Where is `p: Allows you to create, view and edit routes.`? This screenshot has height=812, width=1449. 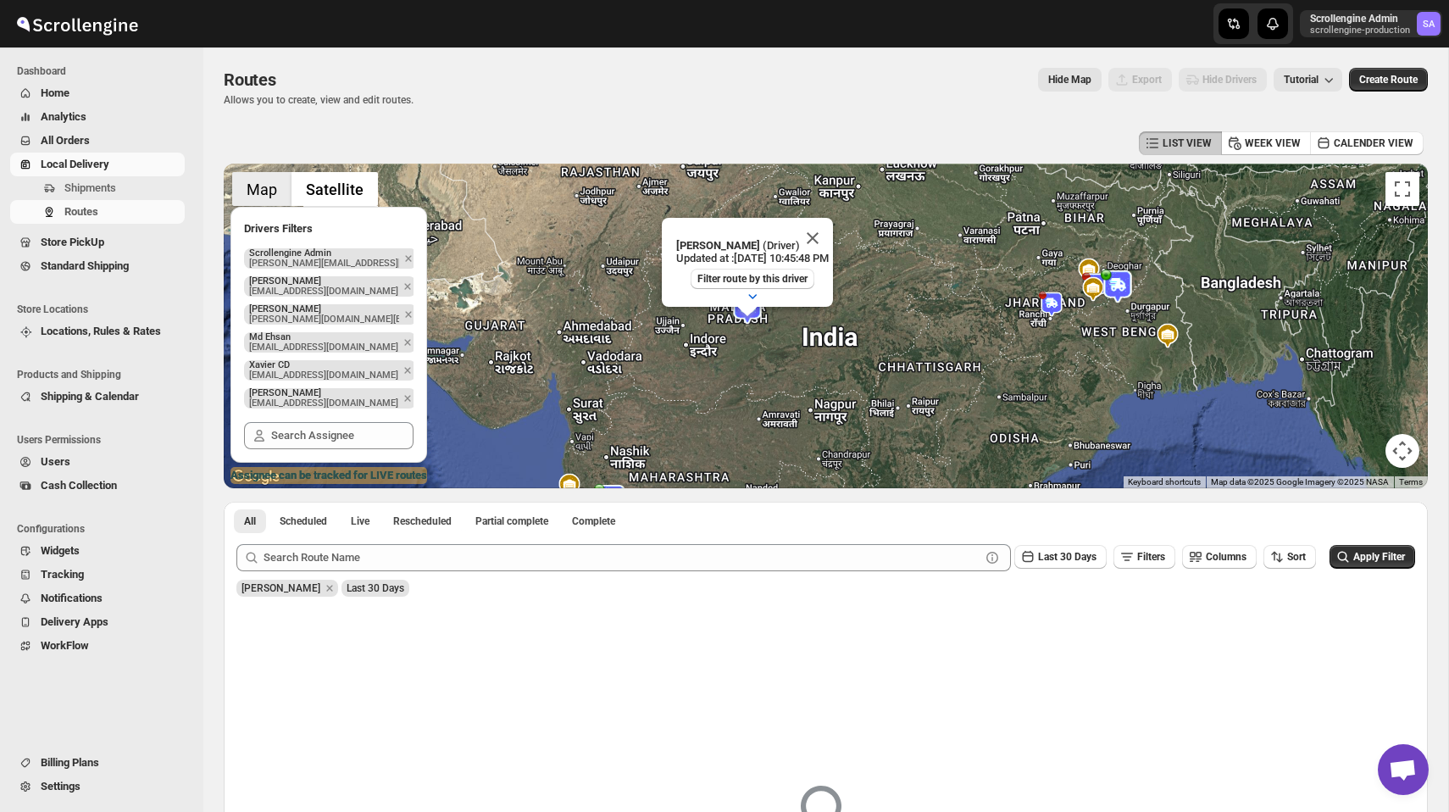
p: Allows you to create, view and edit routes. is located at coordinates (319, 100).